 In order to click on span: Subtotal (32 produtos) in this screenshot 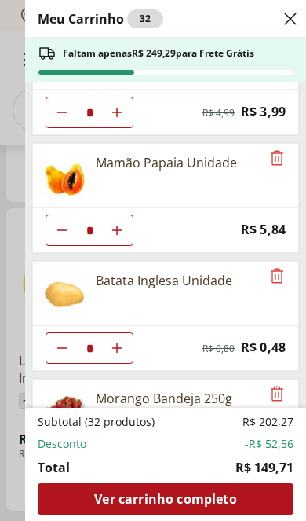, I will do `click(96, 422)`.